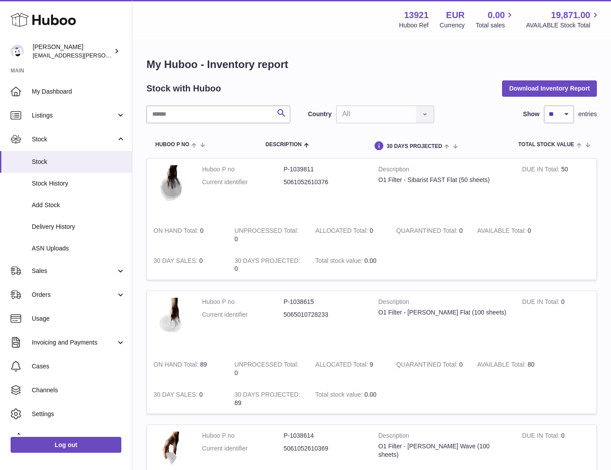 Image resolution: width=611 pixels, height=470 pixels. What do you see at coordinates (571, 15) in the screenshot?
I see `span: 19,871.00` at bounding box center [571, 15].